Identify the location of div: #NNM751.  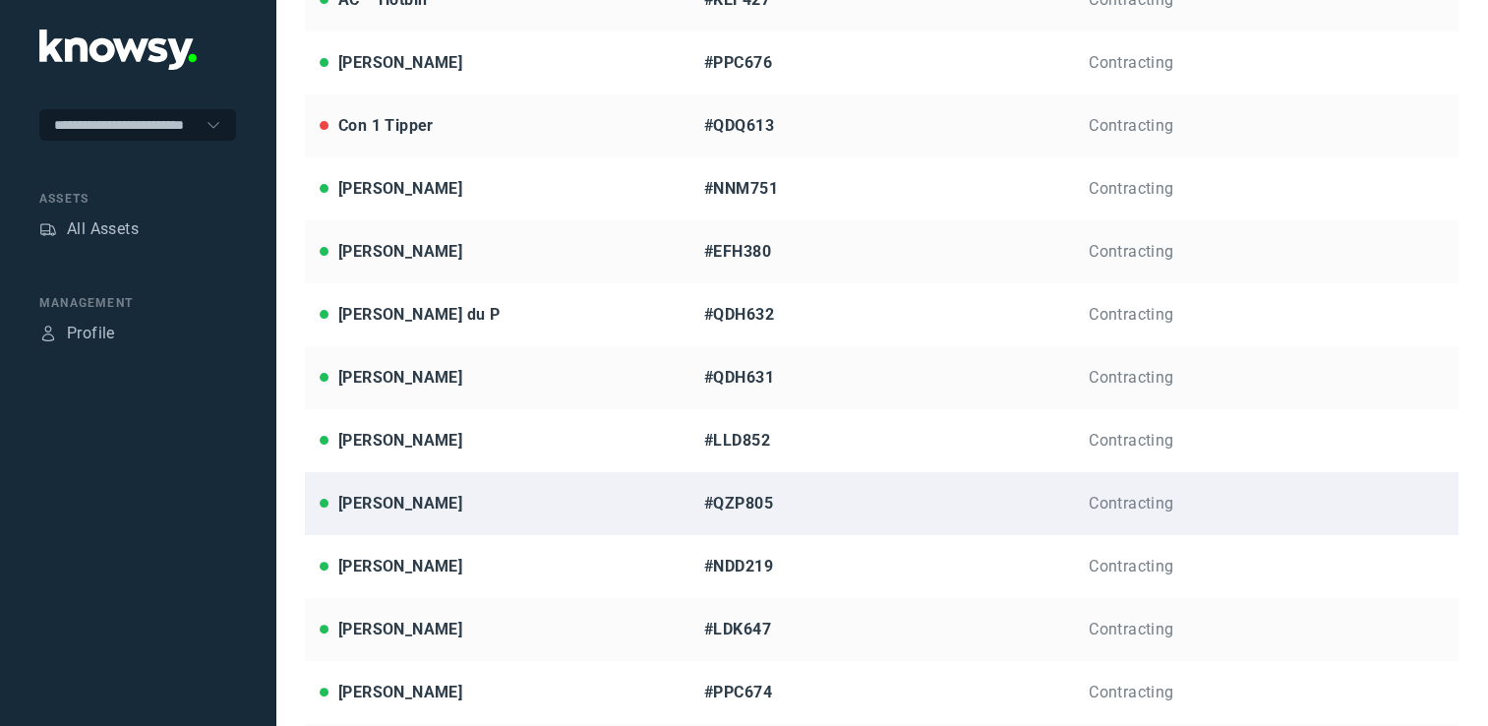
(881, 189).